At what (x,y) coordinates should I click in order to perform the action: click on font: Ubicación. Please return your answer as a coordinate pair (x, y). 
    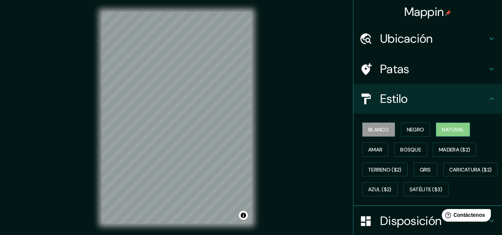
    Looking at the image, I should click on (407, 39).